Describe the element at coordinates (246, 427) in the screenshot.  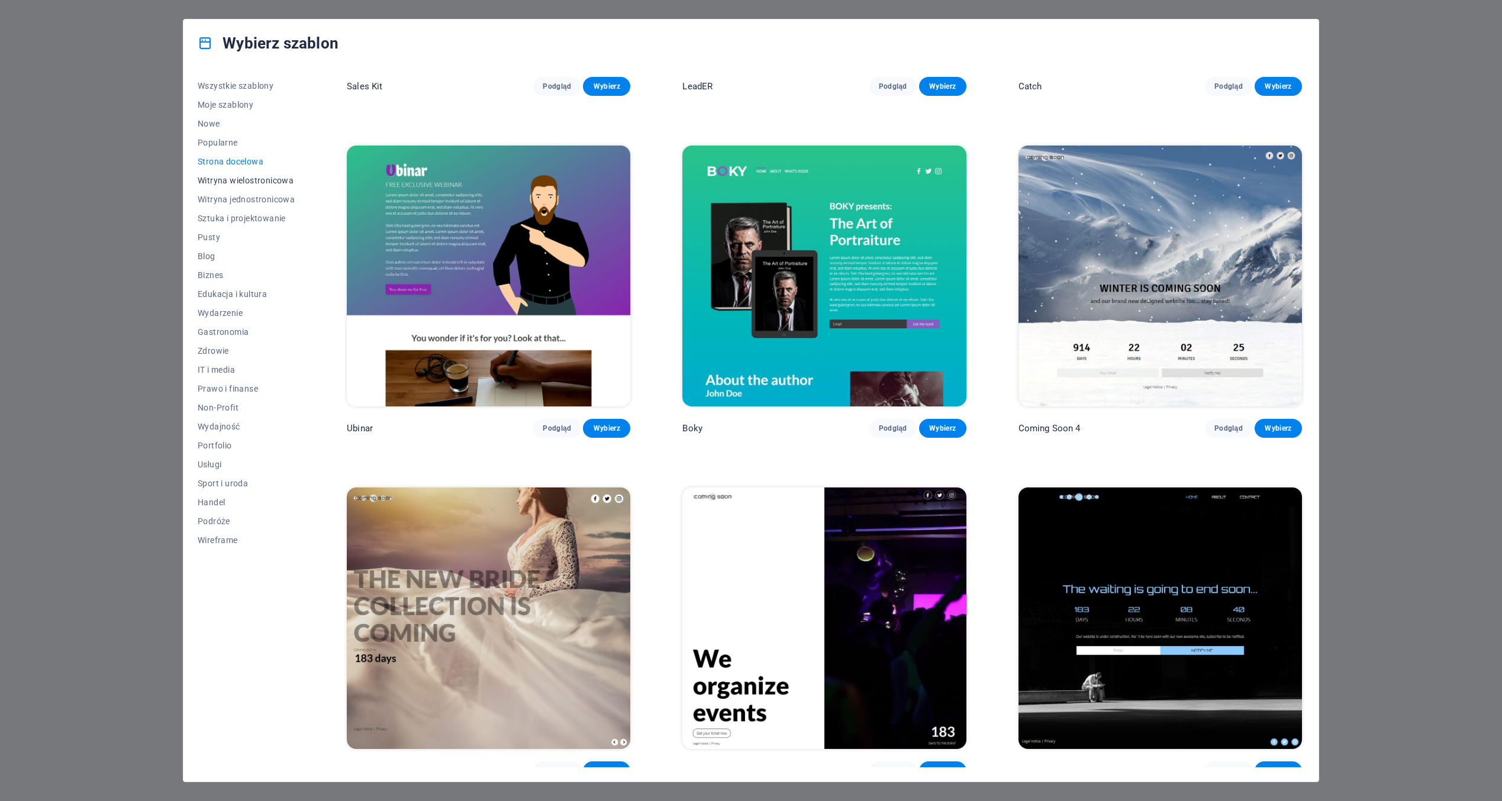
I see `span: Wydajność` at that location.